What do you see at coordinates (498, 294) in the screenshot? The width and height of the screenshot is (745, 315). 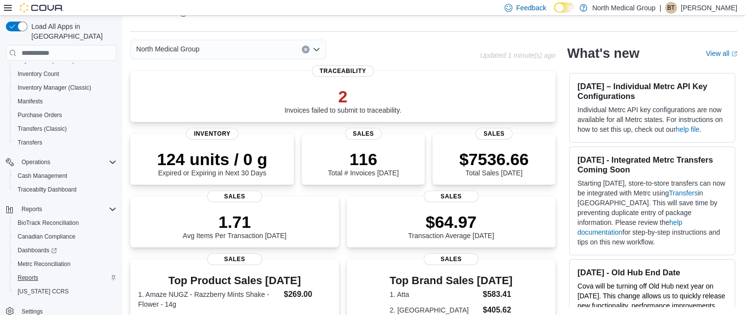 I see `dd: $583.41` at bounding box center [498, 294].